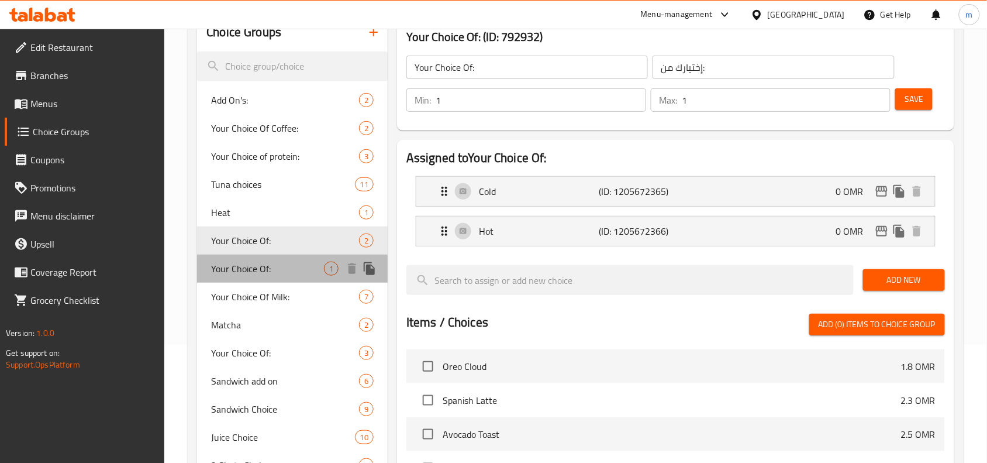  What do you see at coordinates (285, 128) in the screenshot?
I see `span: Your Choice Of Coffee:` at bounding box center [285, 128].